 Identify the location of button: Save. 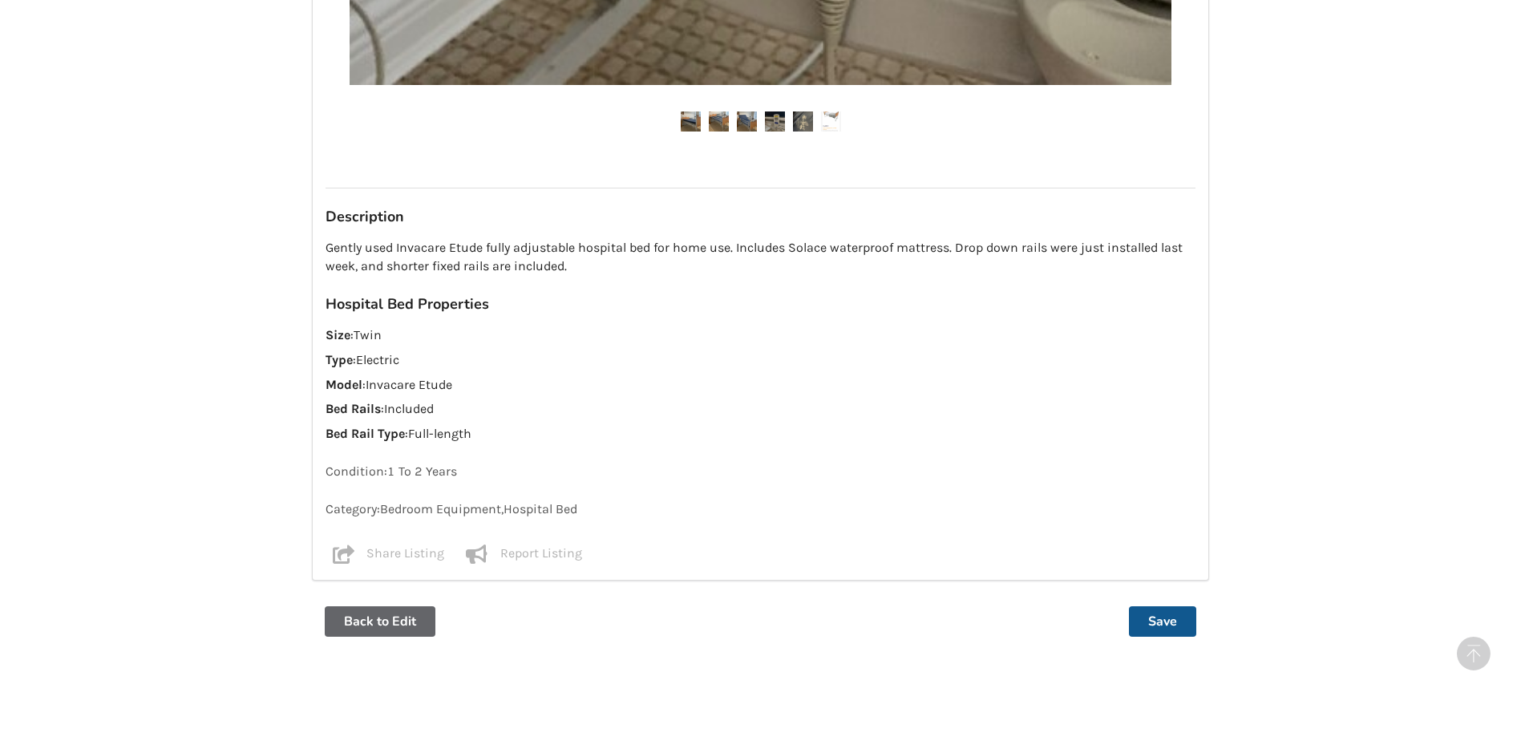
(1162, 621).